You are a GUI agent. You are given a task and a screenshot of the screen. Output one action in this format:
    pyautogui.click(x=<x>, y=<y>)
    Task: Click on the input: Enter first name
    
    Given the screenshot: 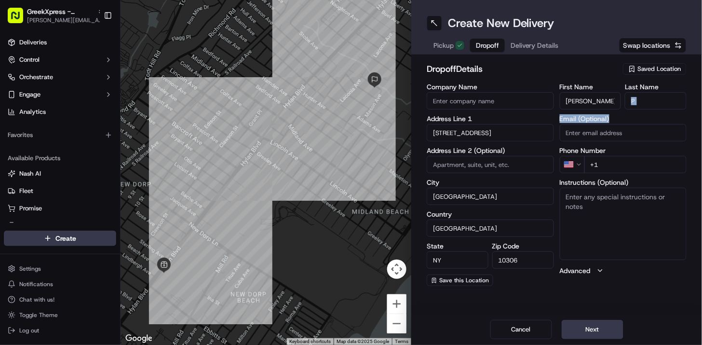 What is the action you would take?
    pyautogui.click(x=591, y=101)
    